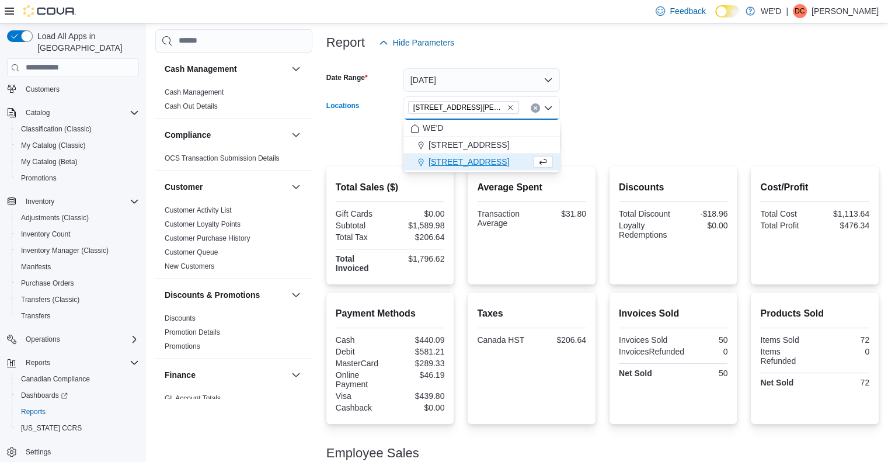  What do you see at coordinates (814, 187) in the screenshot?
I see `h2: Cost/Profit` at bounding box center [814, 187].